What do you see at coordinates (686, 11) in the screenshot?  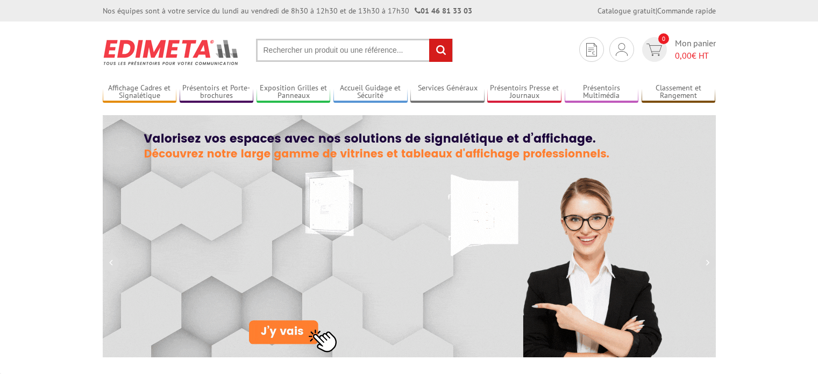 I see `a: Commande rapide` at bounding box center [686, 11].